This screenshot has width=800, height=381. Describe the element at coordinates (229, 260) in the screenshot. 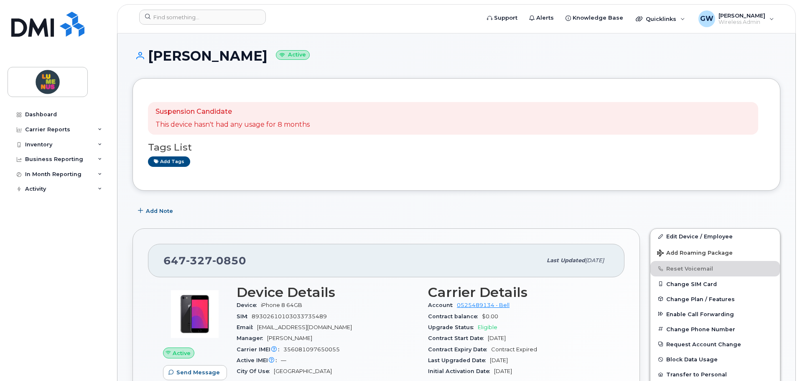

I see `span: 0850` at that location.